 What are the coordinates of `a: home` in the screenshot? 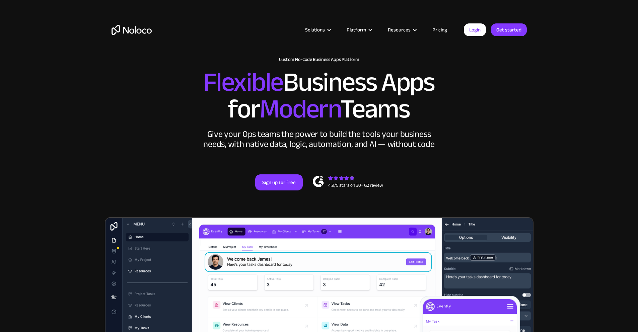 It's located at (132, 30).